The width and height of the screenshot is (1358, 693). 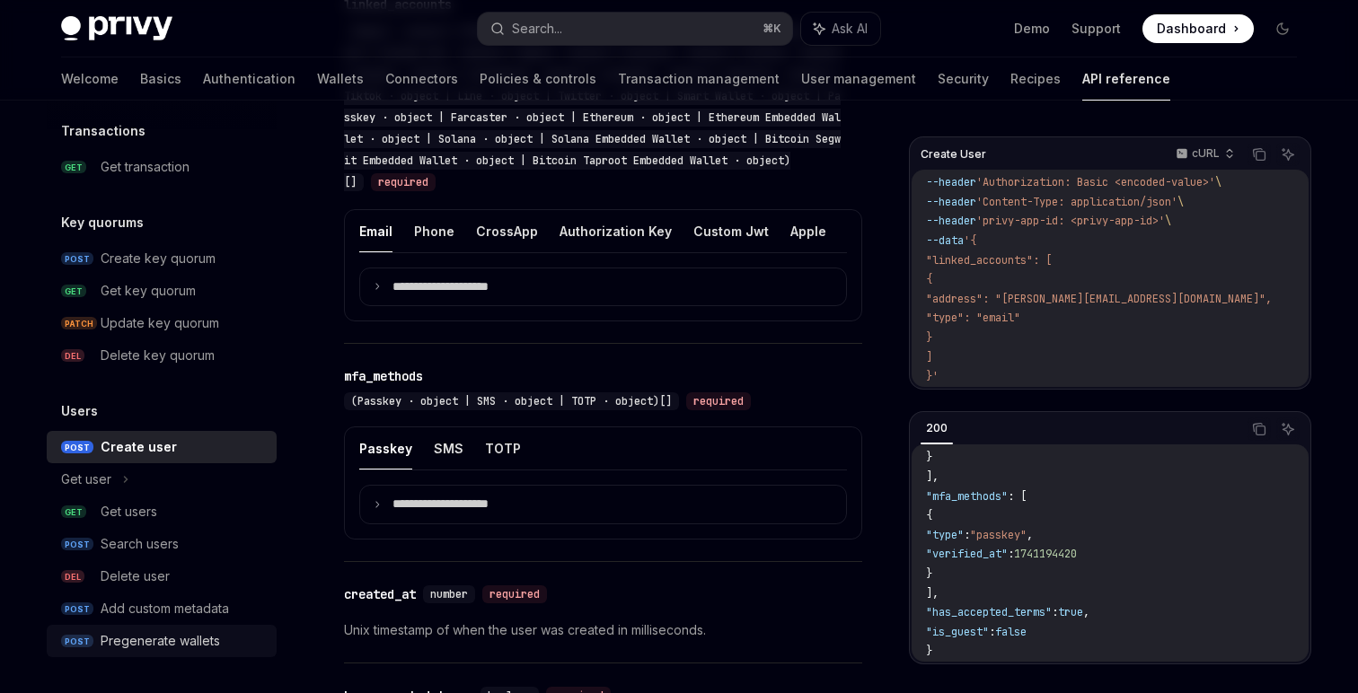 I want to click on button: Apple, so click(x=808, y=231).